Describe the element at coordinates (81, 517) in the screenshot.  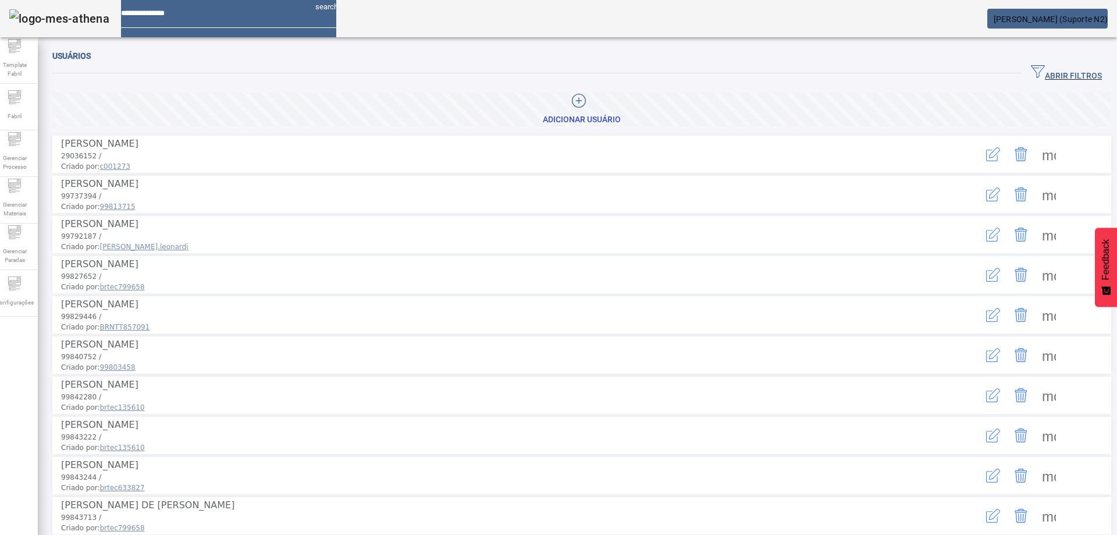
I see `span: 99843713 /` at that location.